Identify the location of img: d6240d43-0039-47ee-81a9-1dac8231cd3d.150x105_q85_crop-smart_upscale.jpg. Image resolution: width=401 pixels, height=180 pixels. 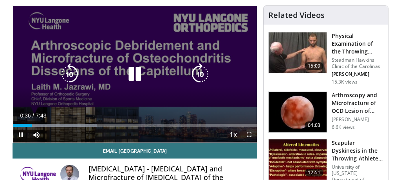
(297, 160).